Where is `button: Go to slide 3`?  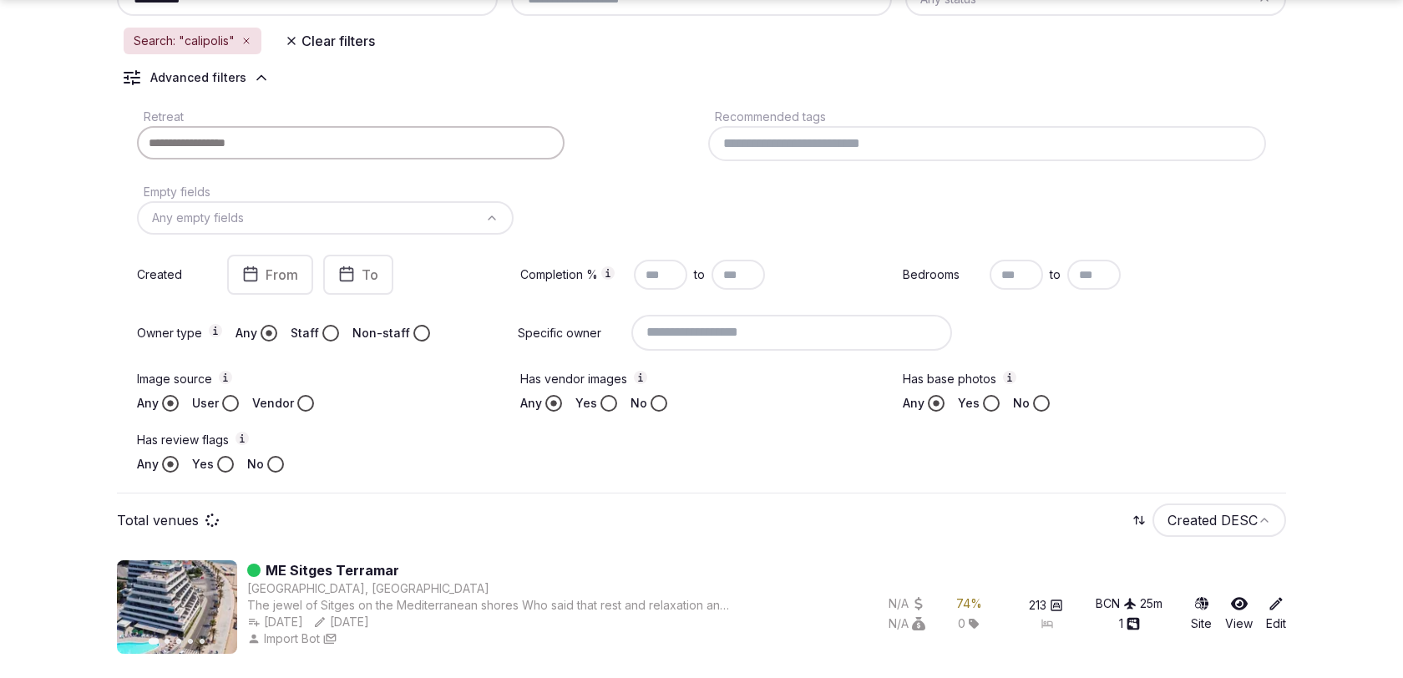
button: Go to slide 3 is located at coordinates (179, 641).